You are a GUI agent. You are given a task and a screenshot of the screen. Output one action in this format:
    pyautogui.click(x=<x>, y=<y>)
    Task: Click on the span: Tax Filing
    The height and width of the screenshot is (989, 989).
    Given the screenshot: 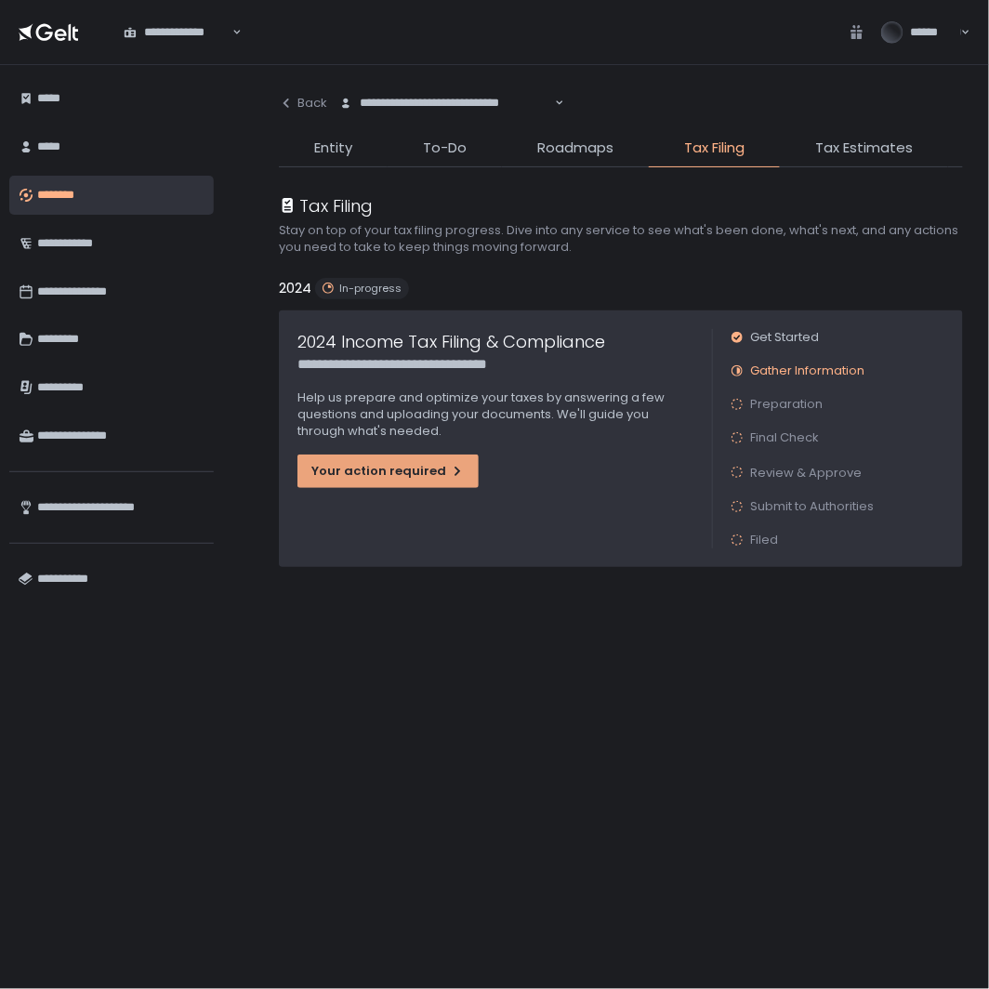 What is the action you would take?
    pyautogui.click(x=714, y=148)
    